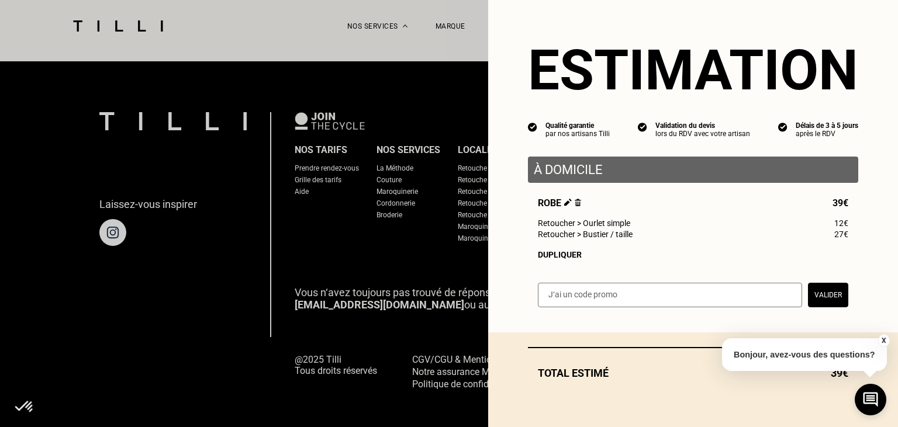  What do you see at coordinates (585, 234) in the screenshot?
I see `span: Retoucher > Bustier / taille` at bounding box center [585, 234].